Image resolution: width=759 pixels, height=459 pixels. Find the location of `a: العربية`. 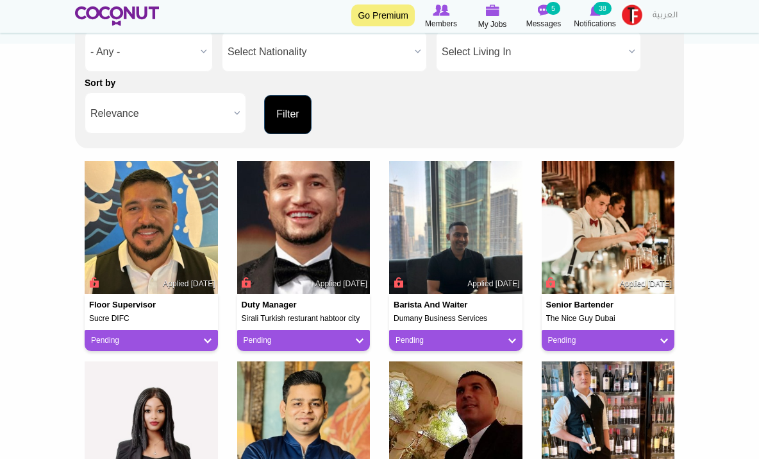

a: العربية is located at coordinates (665, 16).